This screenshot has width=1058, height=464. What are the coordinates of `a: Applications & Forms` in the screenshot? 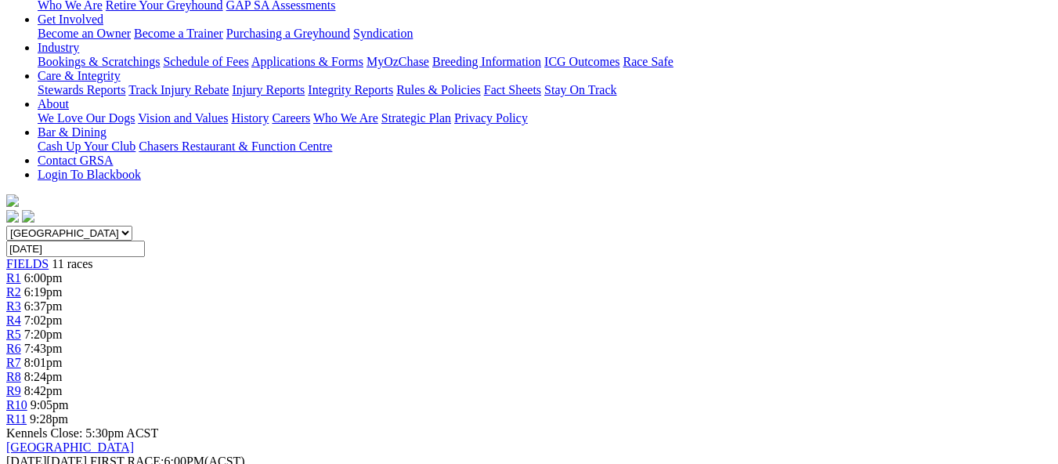 It's located at (307, 61).